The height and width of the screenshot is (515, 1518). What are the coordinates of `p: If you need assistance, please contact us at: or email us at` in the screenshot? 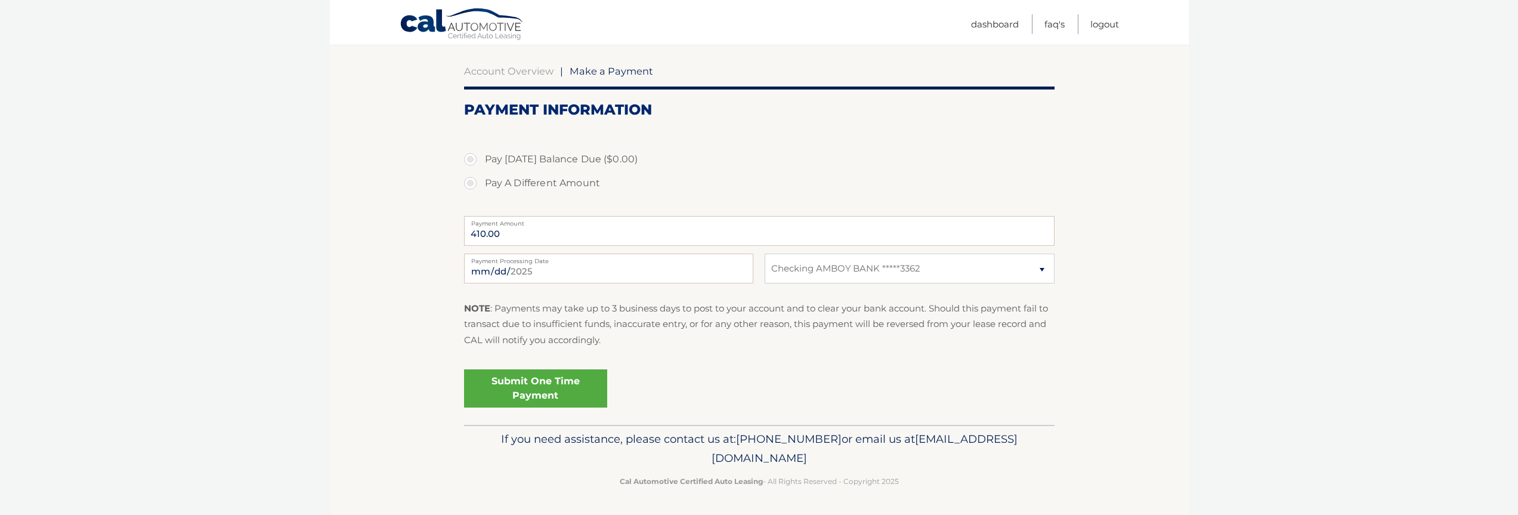 It's located at (759, 449).